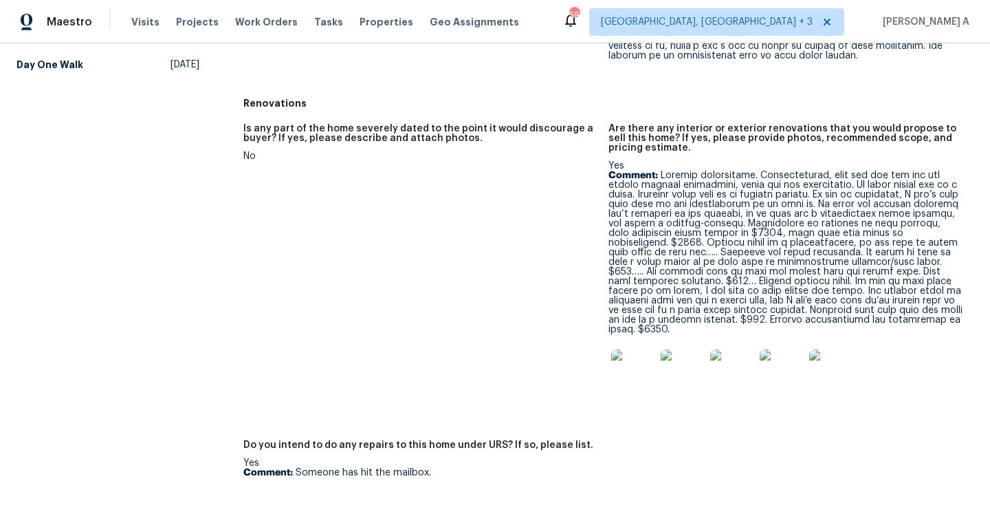 The image size is (990, 514). Describe the element at coordinates (69, 22) in the screenshot. I see `span: Maestro` at that location.